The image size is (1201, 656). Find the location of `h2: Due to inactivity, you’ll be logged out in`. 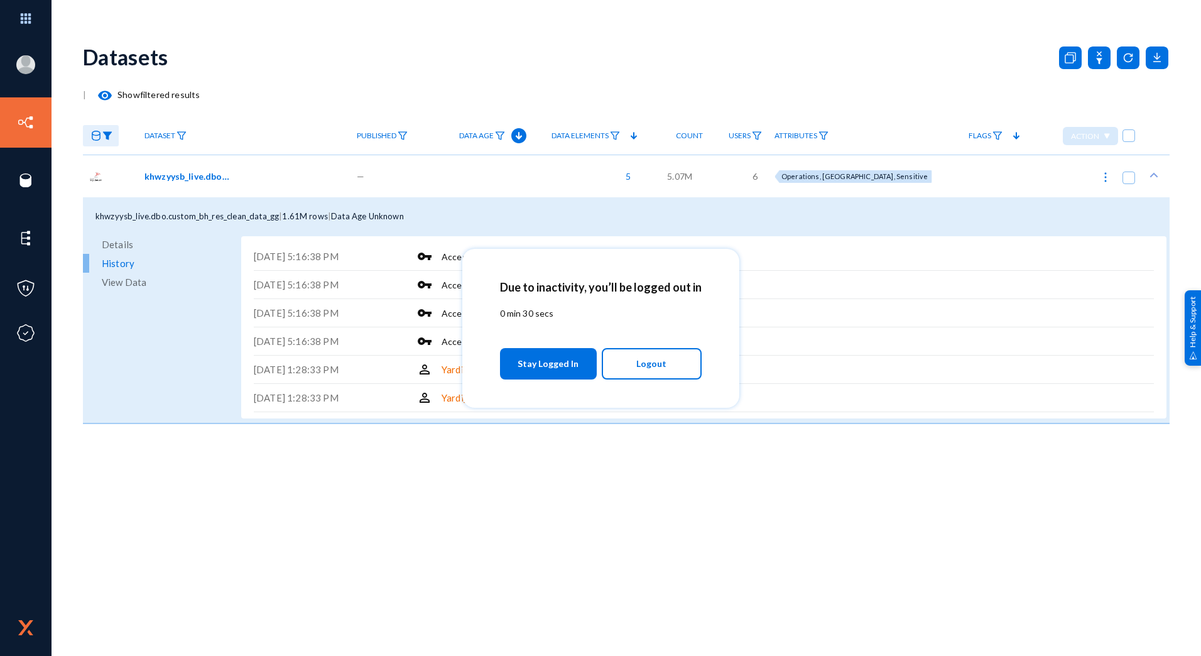

h2: Due to inactivity, you’ll be logged out in is located at coordinates (601, 287).